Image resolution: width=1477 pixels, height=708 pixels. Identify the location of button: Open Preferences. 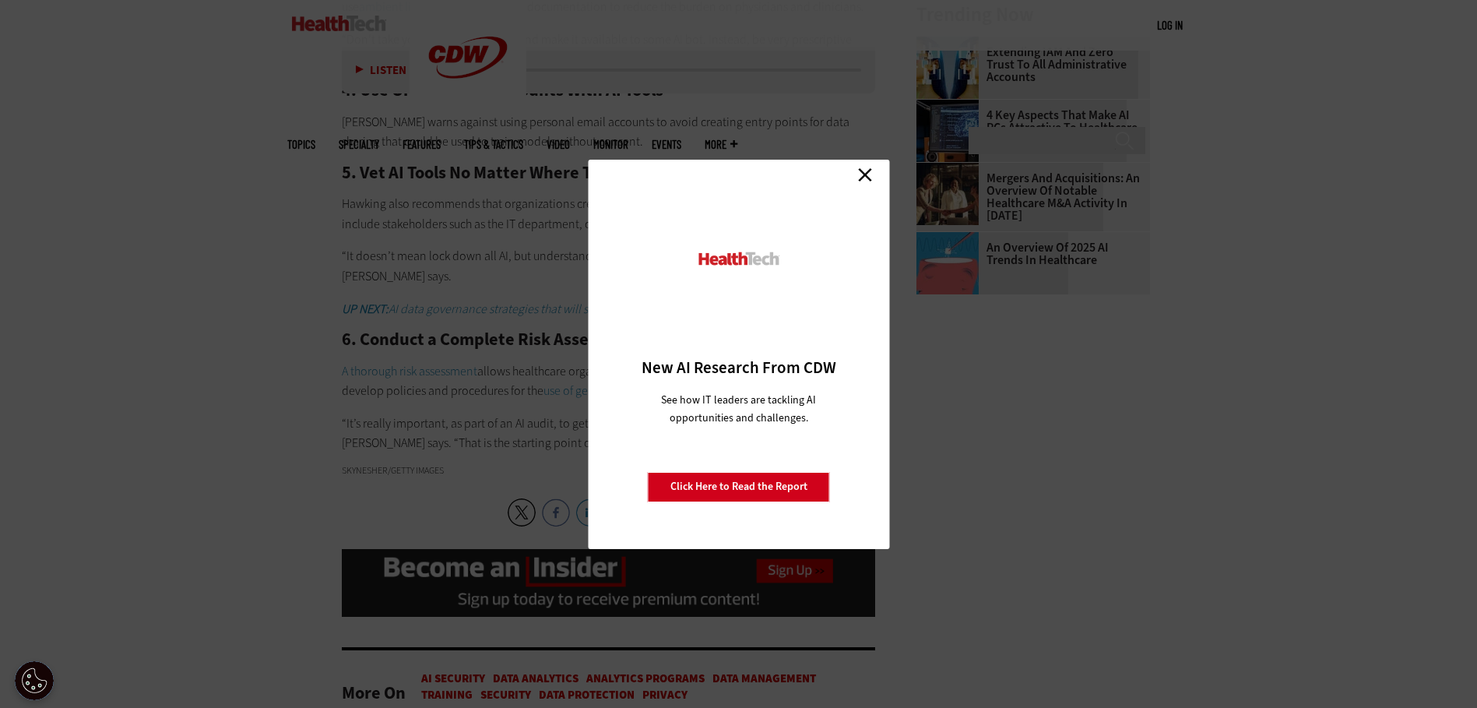
(34, 681).